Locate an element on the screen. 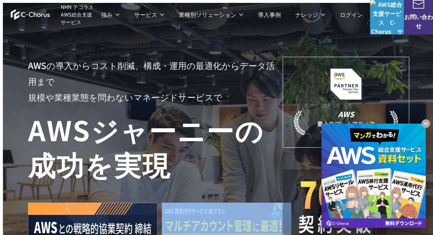 The width and height of the screenshot is (433, 235). a: 導入事例 is located at coordinates (270, 14).